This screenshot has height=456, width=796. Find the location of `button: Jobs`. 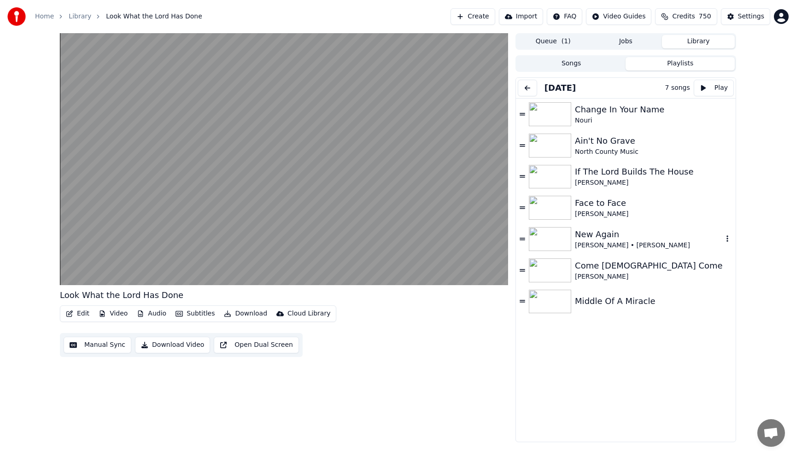

button: Jobs is located at coordinates (626, 41).